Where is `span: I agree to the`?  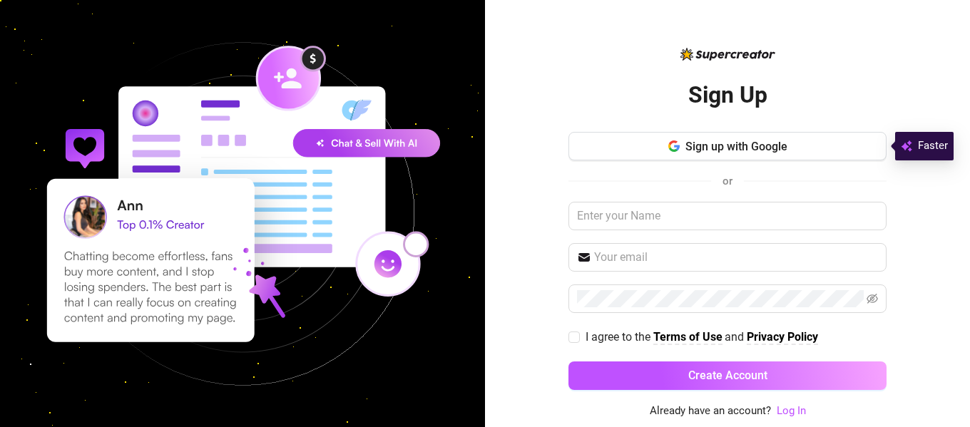
span: I agree to the is located at coordinates (619, 336).